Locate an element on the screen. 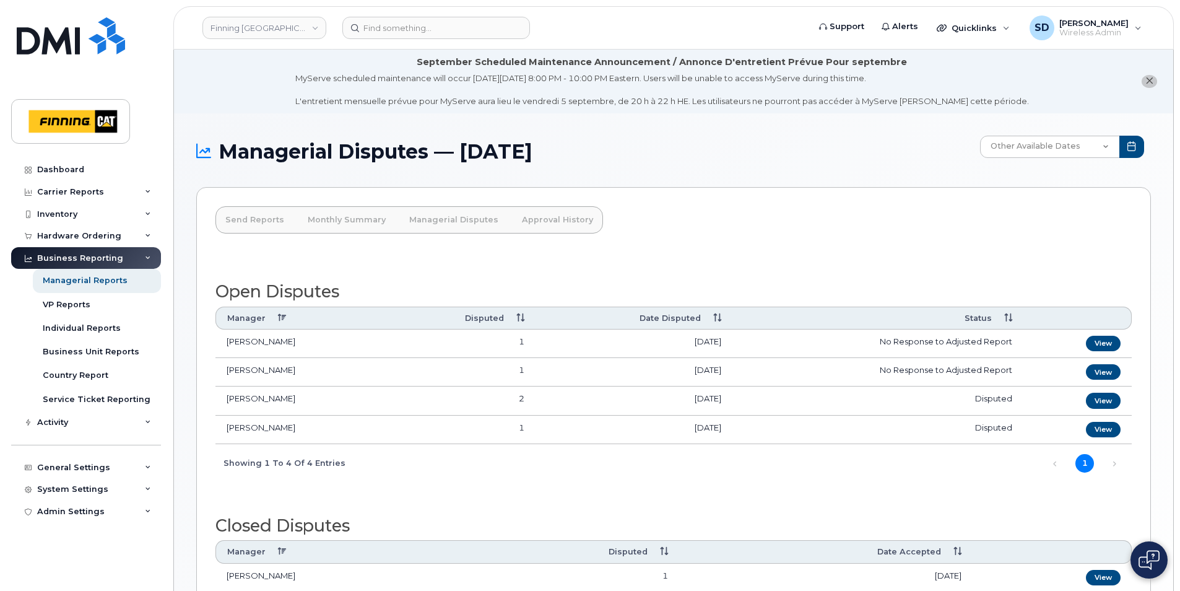 The image size is (1180, 591). button: close notification is located at coordinates (1149, 81).